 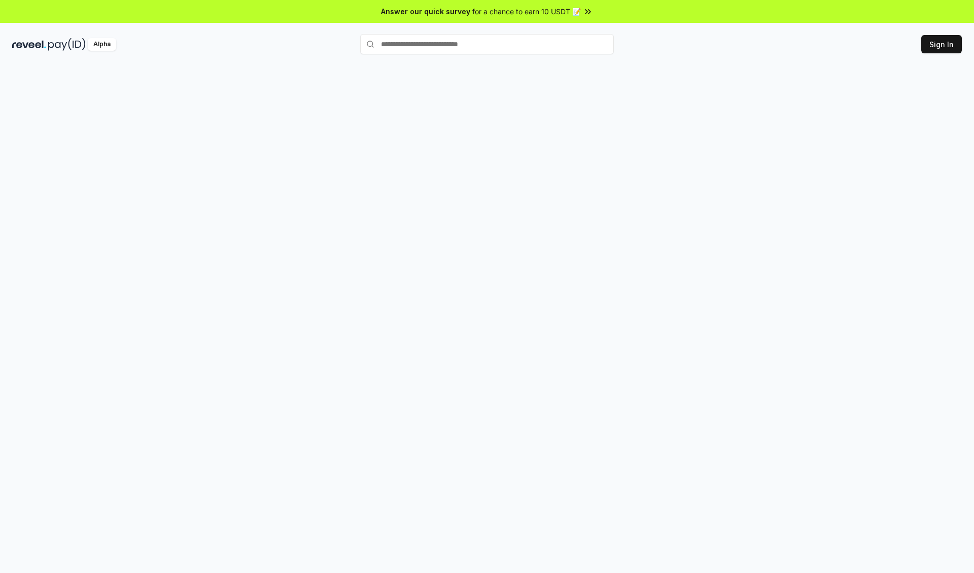 What do you see at coordinates (67, 44) in the screenshot?
I see `img: pay_id` at bounding box center [67, 44].